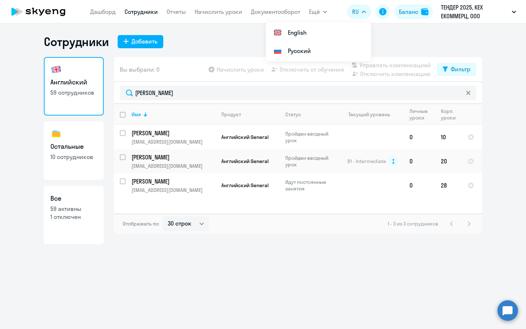  What do you see at coordinates (413, 223) in the screenshot?
I see `span: 1 - 3 из 3 сотрудников` at bounding box center [413, 223].